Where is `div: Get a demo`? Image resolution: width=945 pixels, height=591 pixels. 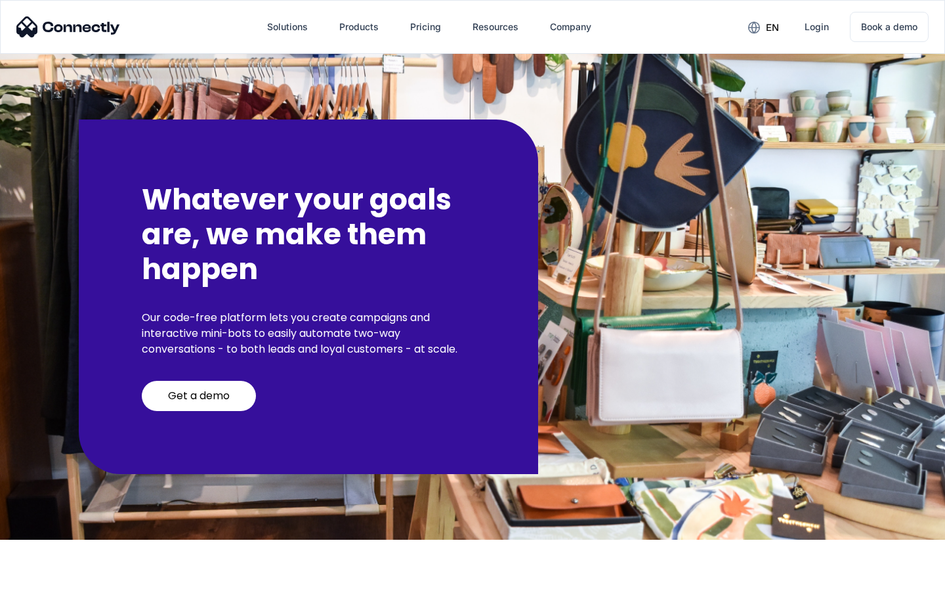 div: Get a demo is located at coordinates (199, 396).